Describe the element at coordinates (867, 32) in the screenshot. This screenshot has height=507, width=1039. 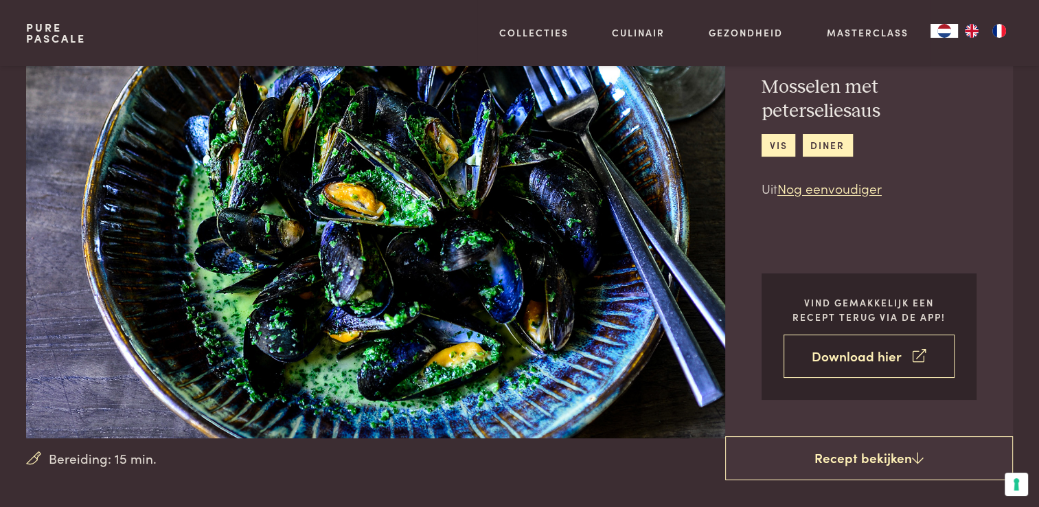
I see `a: Masterclass` at that location.